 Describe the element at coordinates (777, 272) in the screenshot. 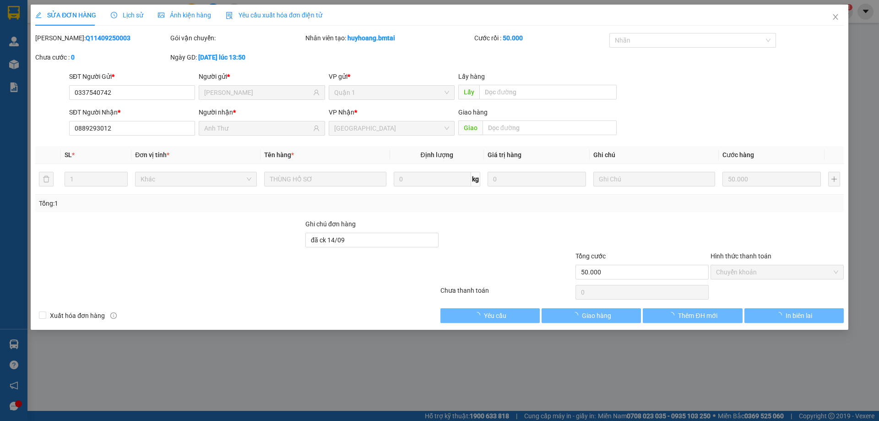

I see `span: Chuyển khoản` at that location.